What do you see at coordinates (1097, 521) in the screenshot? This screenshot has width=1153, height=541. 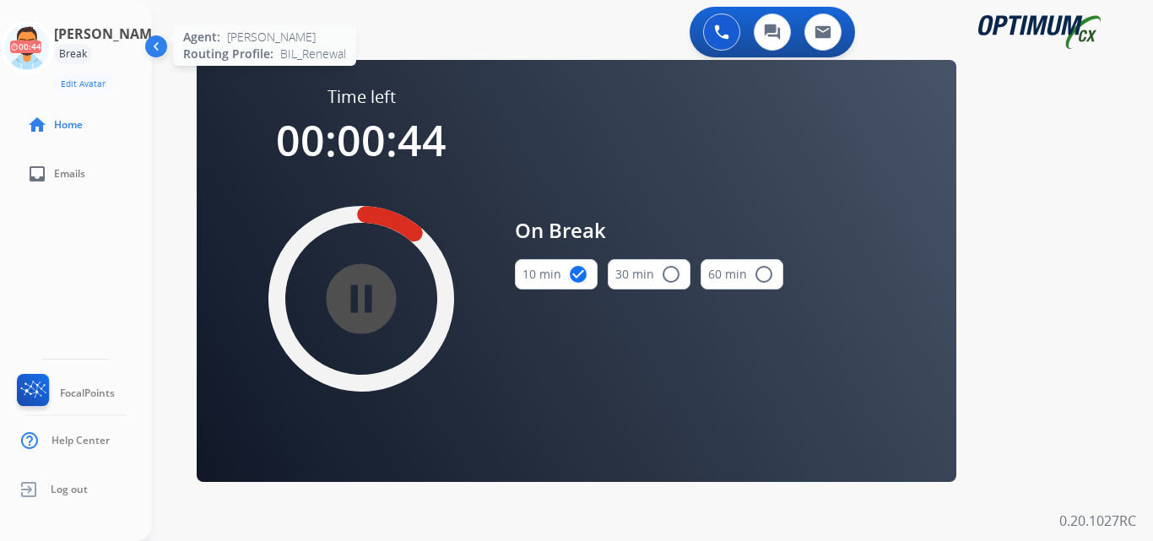 I see `p: 0.20.1027RC` at bounding box center [1097, 521].